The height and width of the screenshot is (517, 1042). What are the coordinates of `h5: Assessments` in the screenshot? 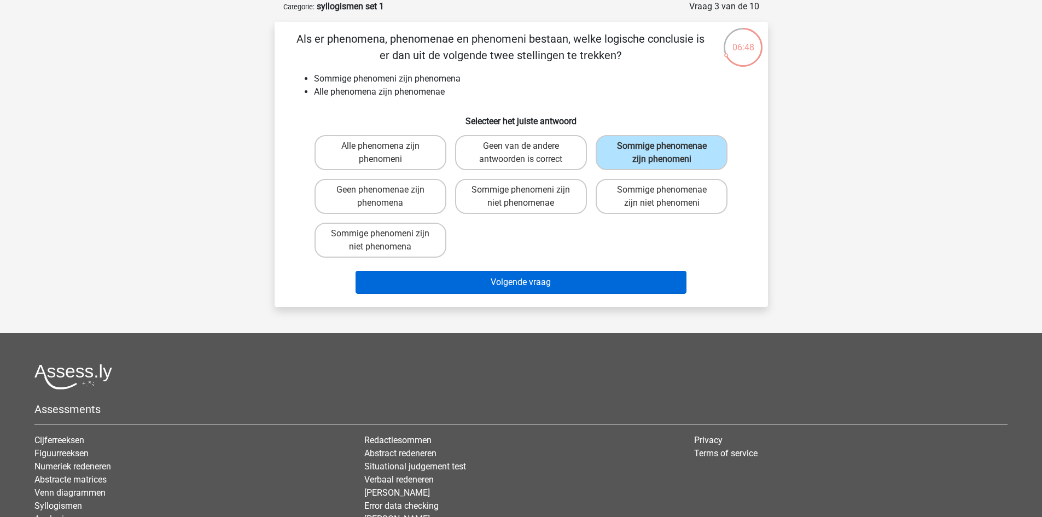 It's located at (521, 409).